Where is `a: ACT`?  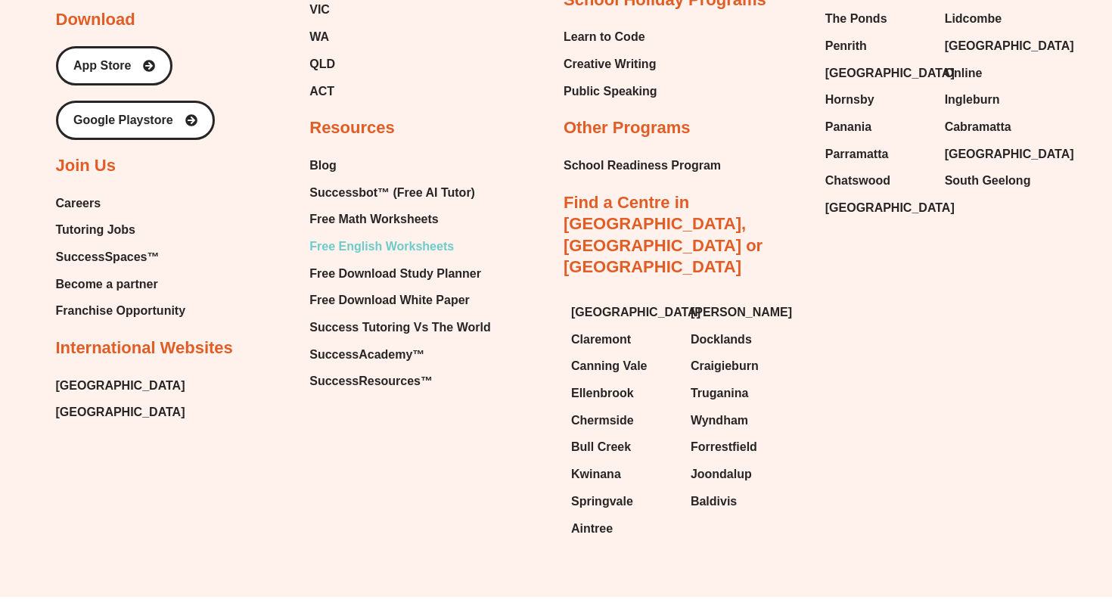 a: ACT is located at coordinates (374, 92).